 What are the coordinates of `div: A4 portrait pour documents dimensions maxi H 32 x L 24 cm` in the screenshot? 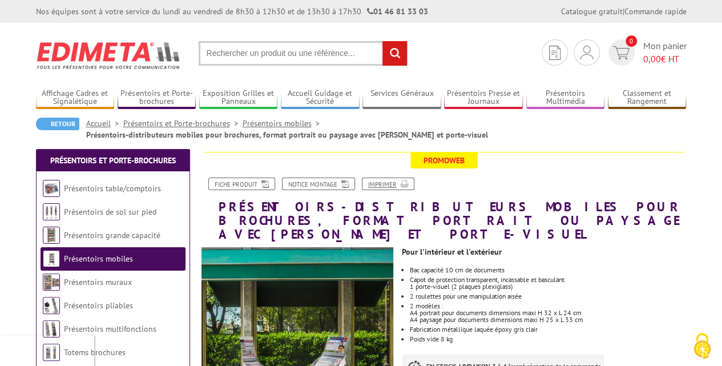 It's located at (548, 313).